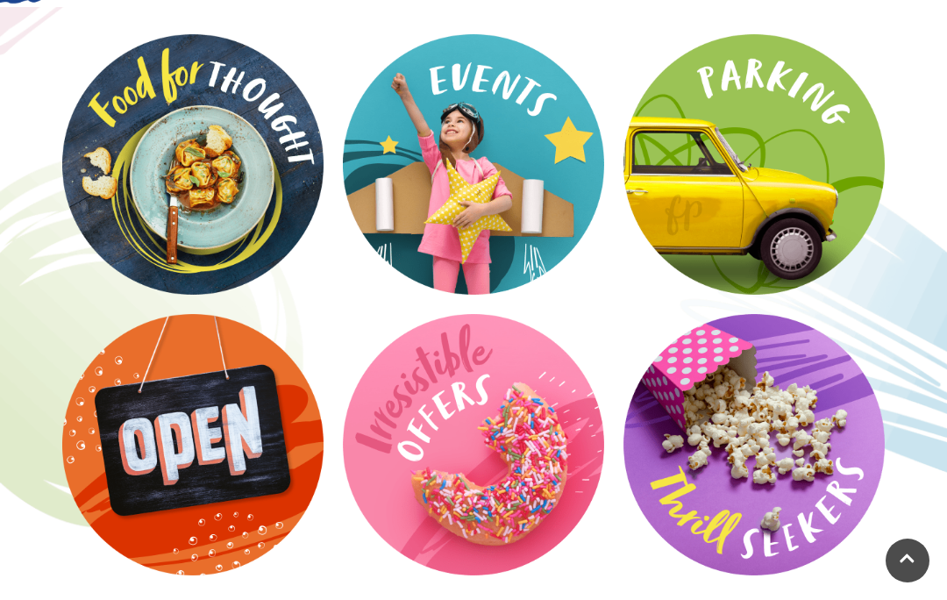 This screenshot has height=600, width=947. I want to click on img: Opening Hours at Festival Place, so click(193, 444).